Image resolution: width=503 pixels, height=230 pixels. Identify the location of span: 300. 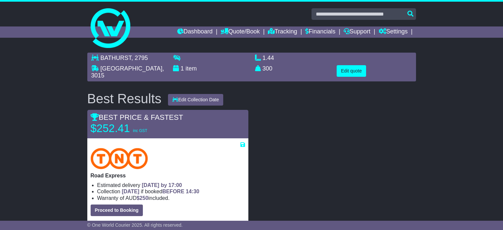
(268, 69).